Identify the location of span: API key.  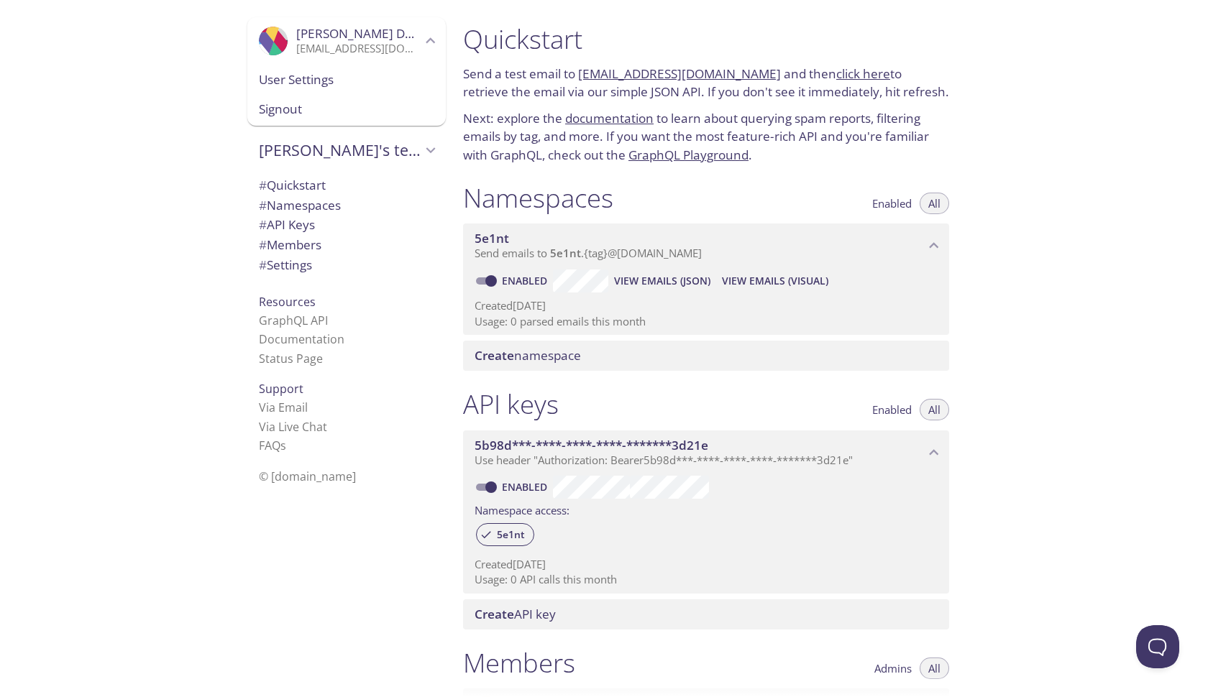
(515, 614).